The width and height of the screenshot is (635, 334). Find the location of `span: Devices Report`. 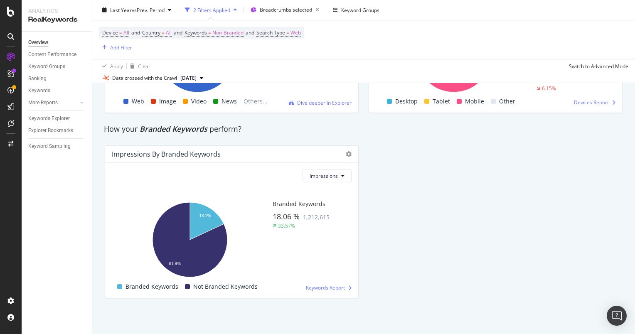

span: Devices Report is located at coordinates (591, 102).